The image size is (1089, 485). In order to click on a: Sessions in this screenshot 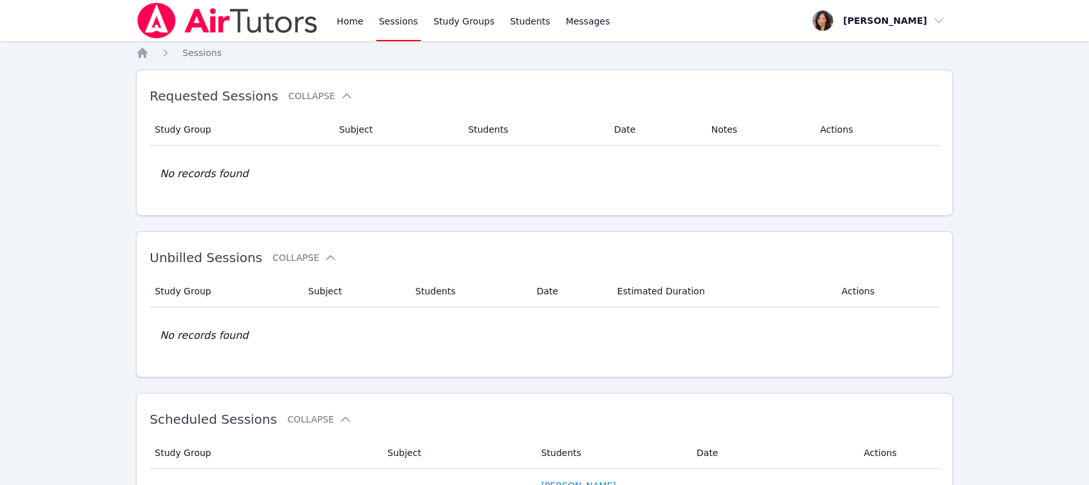, I will do `click(202, 53)`.